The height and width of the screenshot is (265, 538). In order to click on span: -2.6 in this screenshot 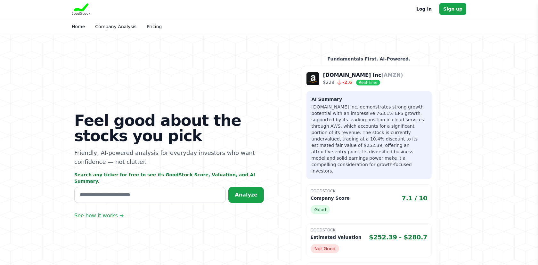, I will do `click(344, 82)`.